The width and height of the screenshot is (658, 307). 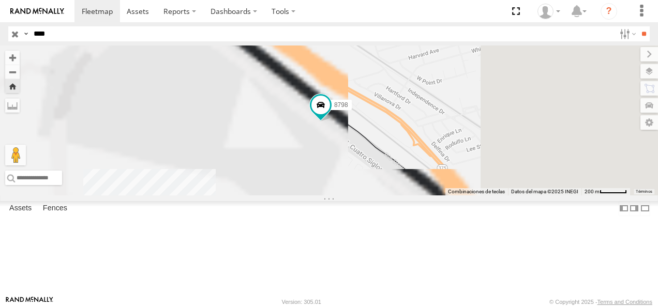 I want to click on button: Zoom out, so click(x=12, y=72).